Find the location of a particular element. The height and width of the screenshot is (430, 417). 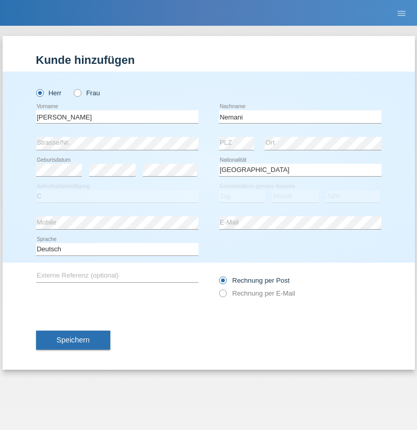

label: Herr is located at coordinates (49, 93).